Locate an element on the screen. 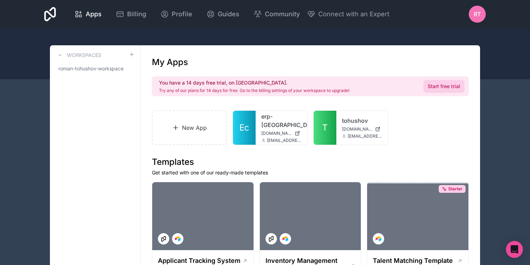 This screenshot has width=530, height=265. a: T is located at coordinates (325, 128).